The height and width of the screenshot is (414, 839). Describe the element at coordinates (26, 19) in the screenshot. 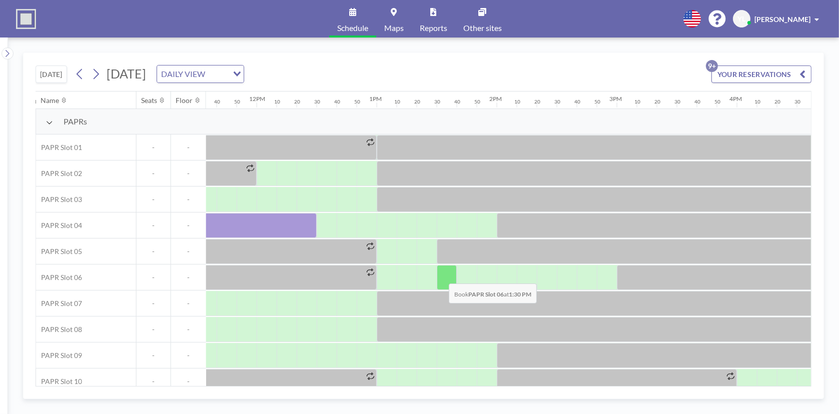

I see `img: organization-logo` at that location.